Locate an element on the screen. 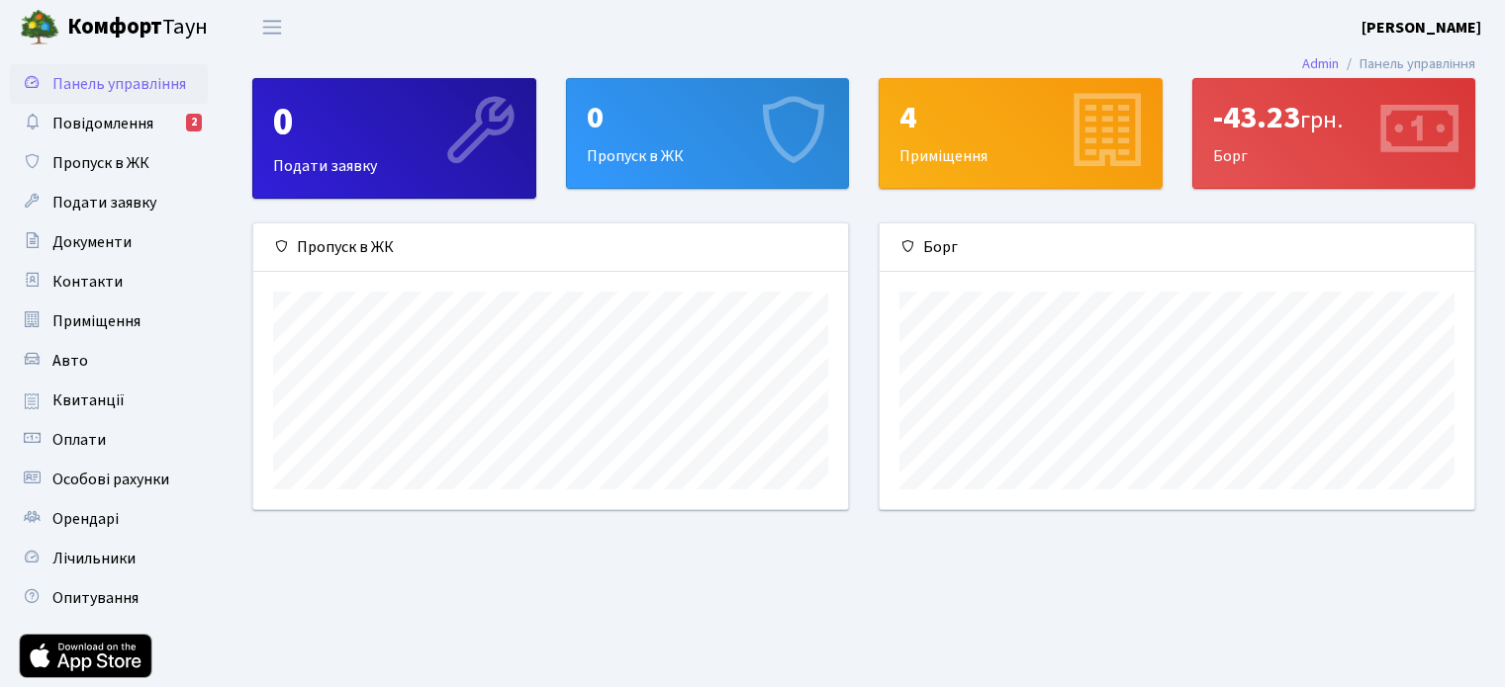  a: 4Приміщення is located at coordinates (1020, 134).